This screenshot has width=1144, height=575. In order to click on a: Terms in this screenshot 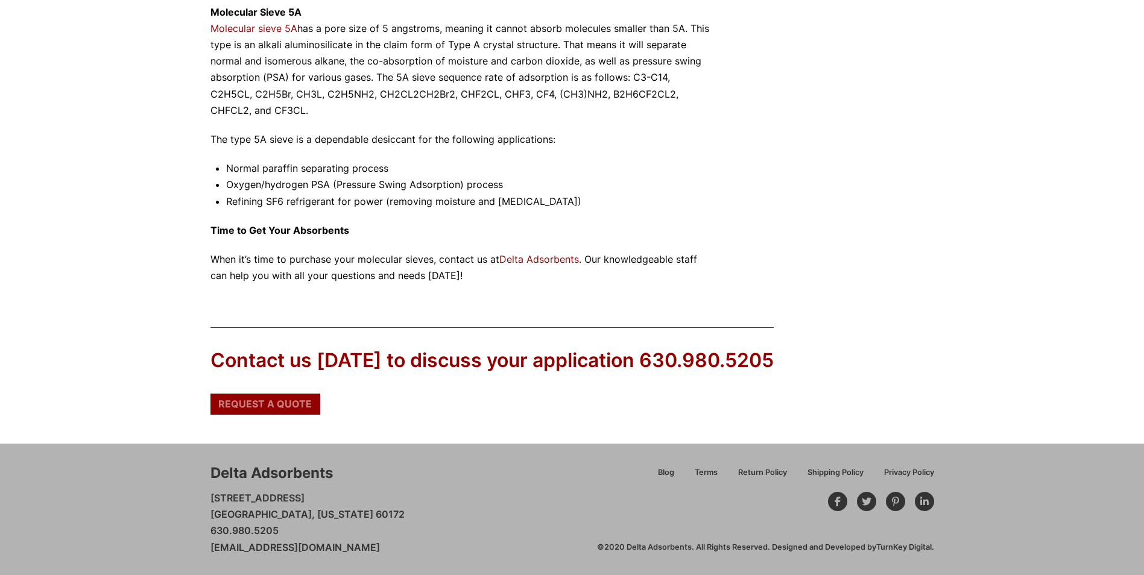, I will do `click(706, 476)`.